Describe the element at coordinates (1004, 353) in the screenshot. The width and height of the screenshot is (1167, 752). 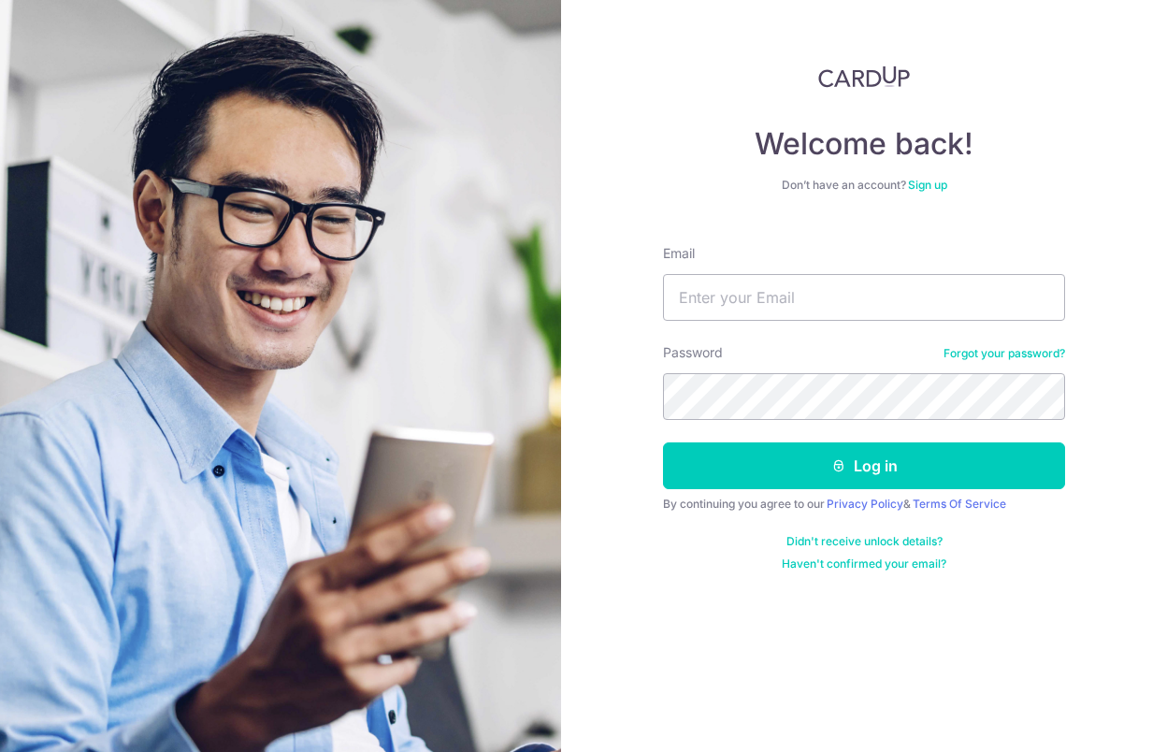
I see `a: Forgot your password?` at that location.